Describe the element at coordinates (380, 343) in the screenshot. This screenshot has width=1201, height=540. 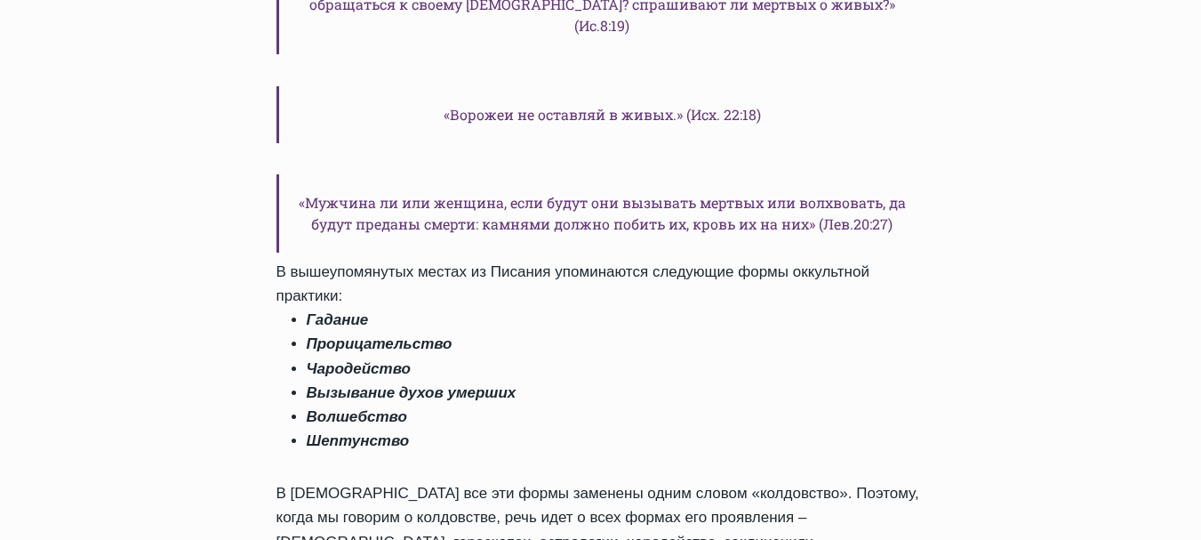
I see `em: Прорицательство` at that location.